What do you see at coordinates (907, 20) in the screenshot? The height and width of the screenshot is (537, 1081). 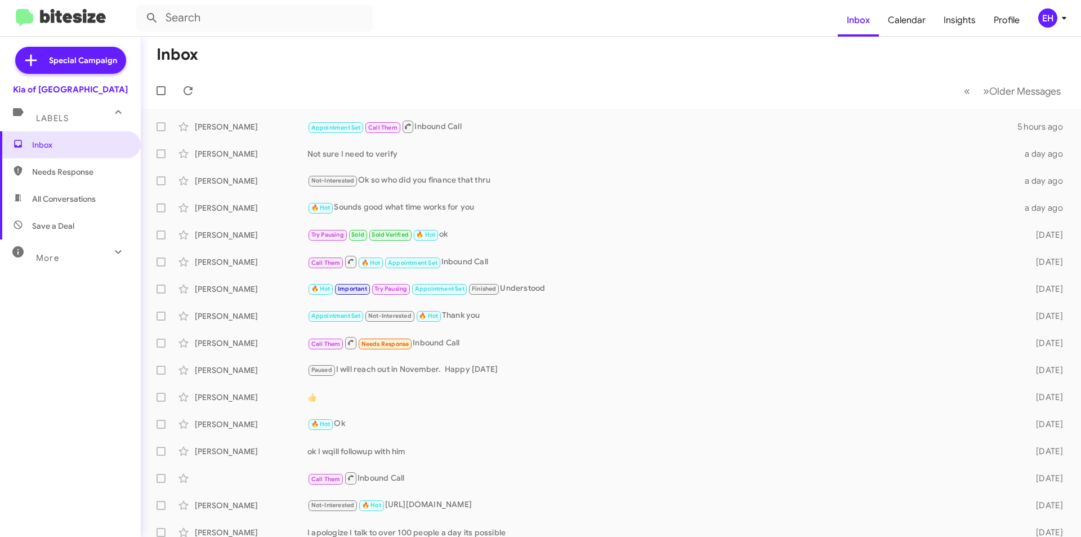 I see `a: Calendar` at bounding box center [907, 20].